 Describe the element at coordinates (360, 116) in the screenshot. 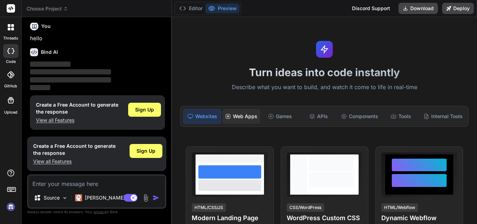

I see `div: Components` at that location.